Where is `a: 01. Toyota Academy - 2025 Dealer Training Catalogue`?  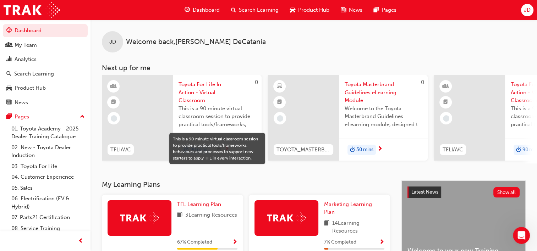
a: 01. Toyota Academy - 2025 Dealer Training Catalogue is located at coordinates (48, 133).